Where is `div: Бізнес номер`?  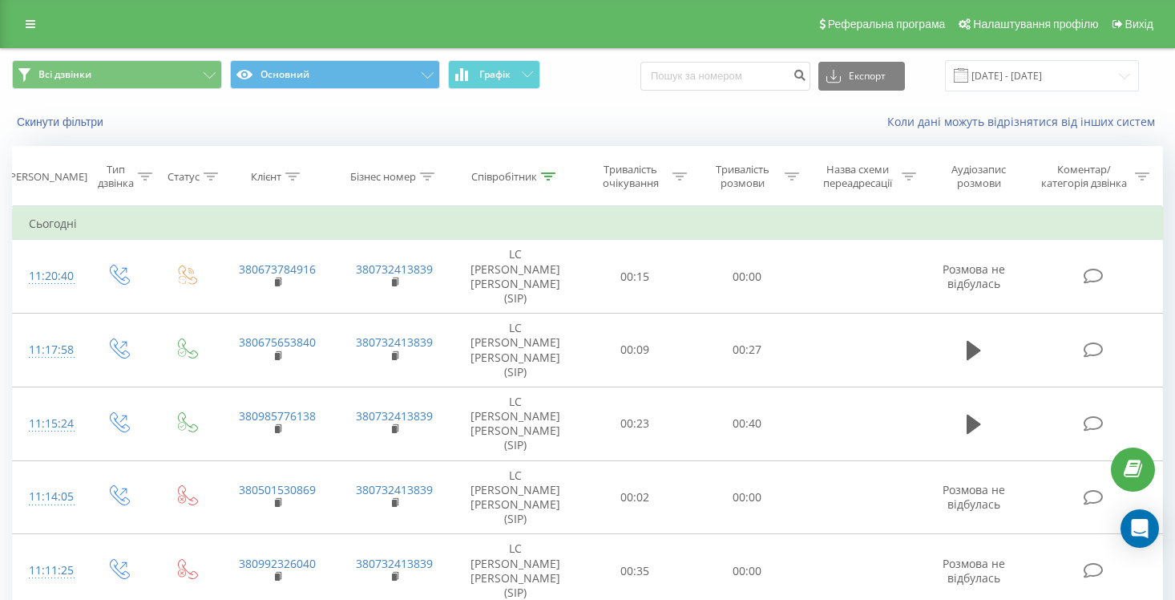 div: Бізнес номер is located at coordinates (383, 176).